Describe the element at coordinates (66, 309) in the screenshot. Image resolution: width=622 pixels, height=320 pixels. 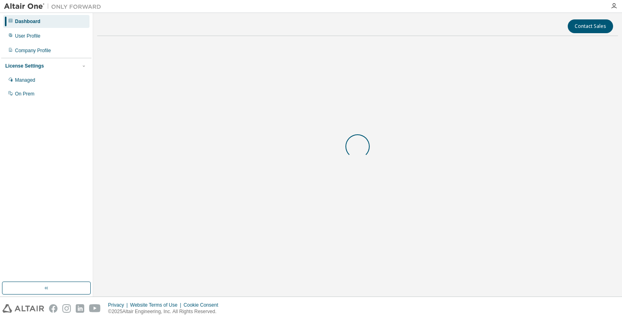
I see `img: instagram.svg` at that location.